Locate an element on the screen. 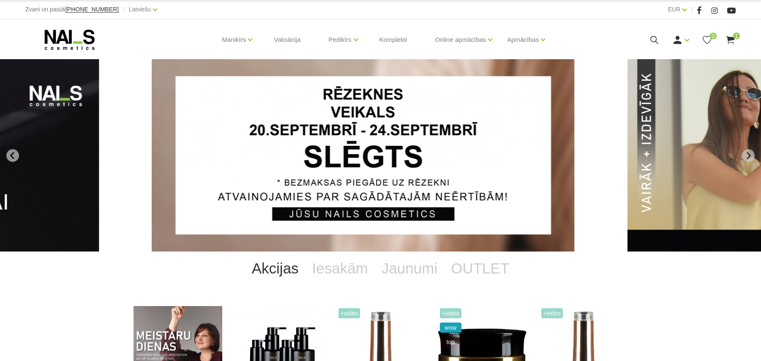  a: Online apmācības is located at coordinates (460, 40).